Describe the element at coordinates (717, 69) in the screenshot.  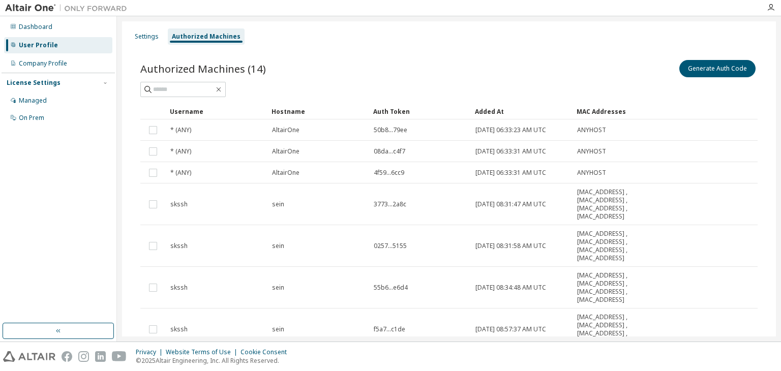
I see `button: Generate Auth Code` at that location.